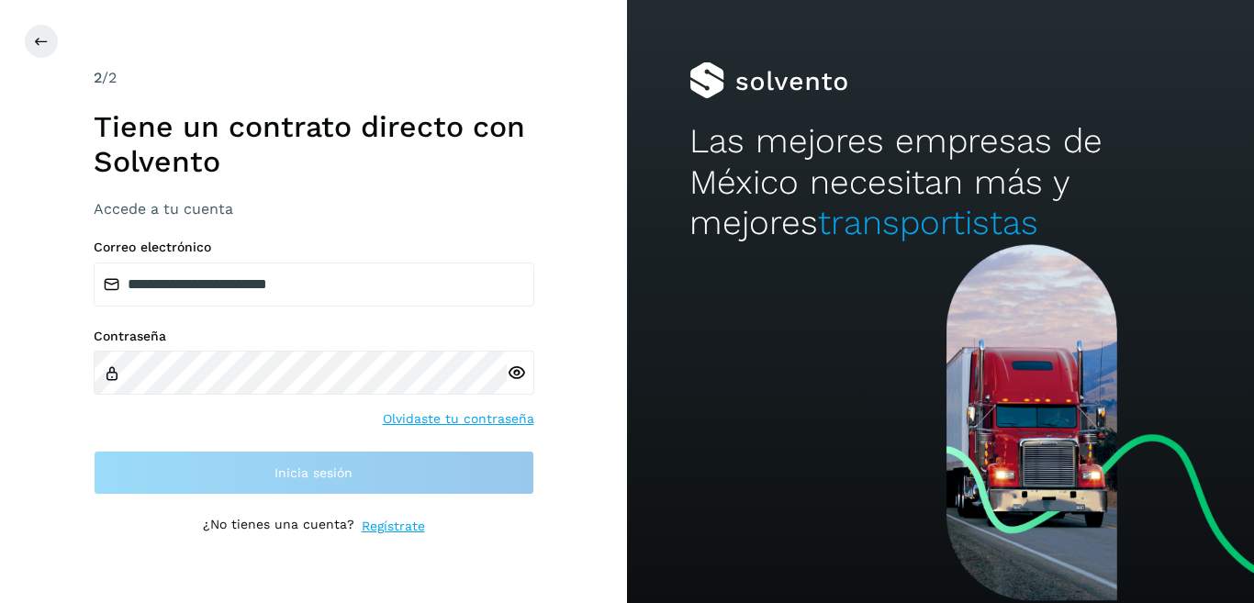 The image size is (1254, 603). What do you see at coordinates (314, 144) in the screenshot?
I see `h1: Tiene un contrato directo con Solvento` at bounding box center [314, 144].